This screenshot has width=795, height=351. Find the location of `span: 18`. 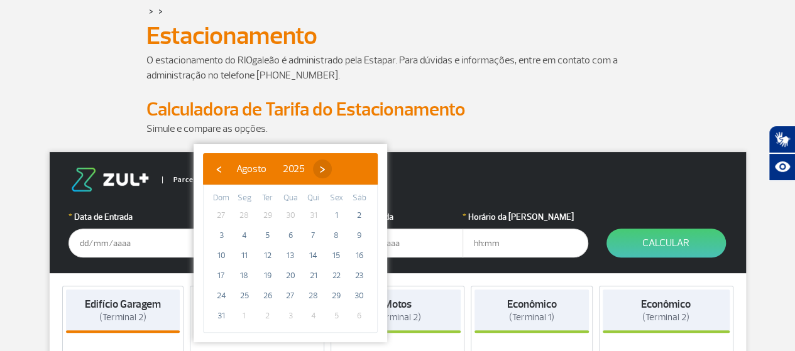

span: 18 is located at coordinates (244, 276).